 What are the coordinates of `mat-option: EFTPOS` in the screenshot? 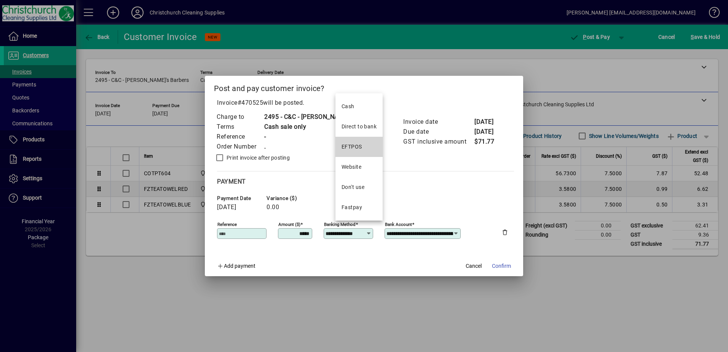 It's located at (359, 147).